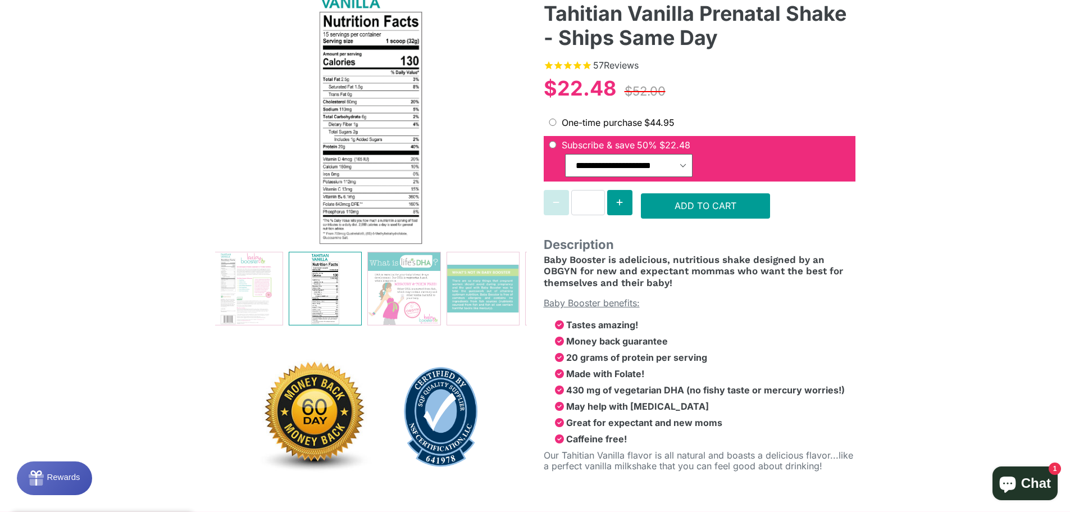 The image size is (1070, 512). What do you see at coordinates (699, 461) in the screenshot?
I see `p: Our Tahitian Vanilla flavor is all natural and boasts a delicious flavor...like a perfect vanilla...` at bounding box center [699, 461].